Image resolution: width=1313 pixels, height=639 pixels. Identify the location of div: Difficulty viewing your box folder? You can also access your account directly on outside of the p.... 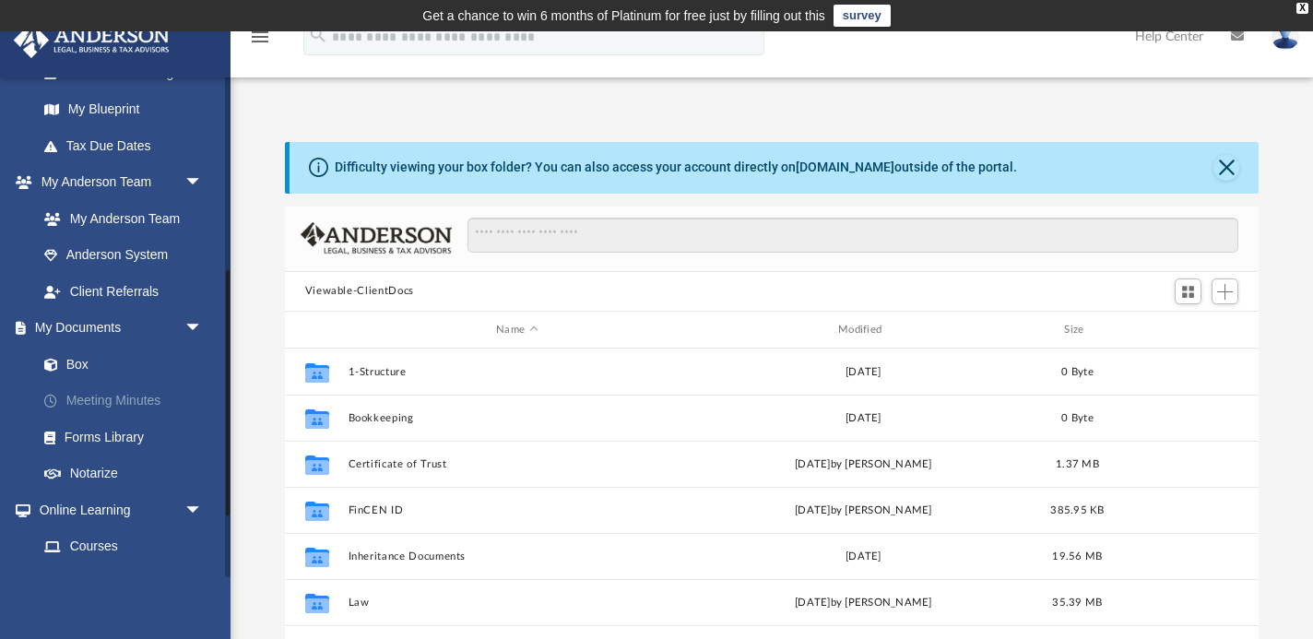
(676, 167).